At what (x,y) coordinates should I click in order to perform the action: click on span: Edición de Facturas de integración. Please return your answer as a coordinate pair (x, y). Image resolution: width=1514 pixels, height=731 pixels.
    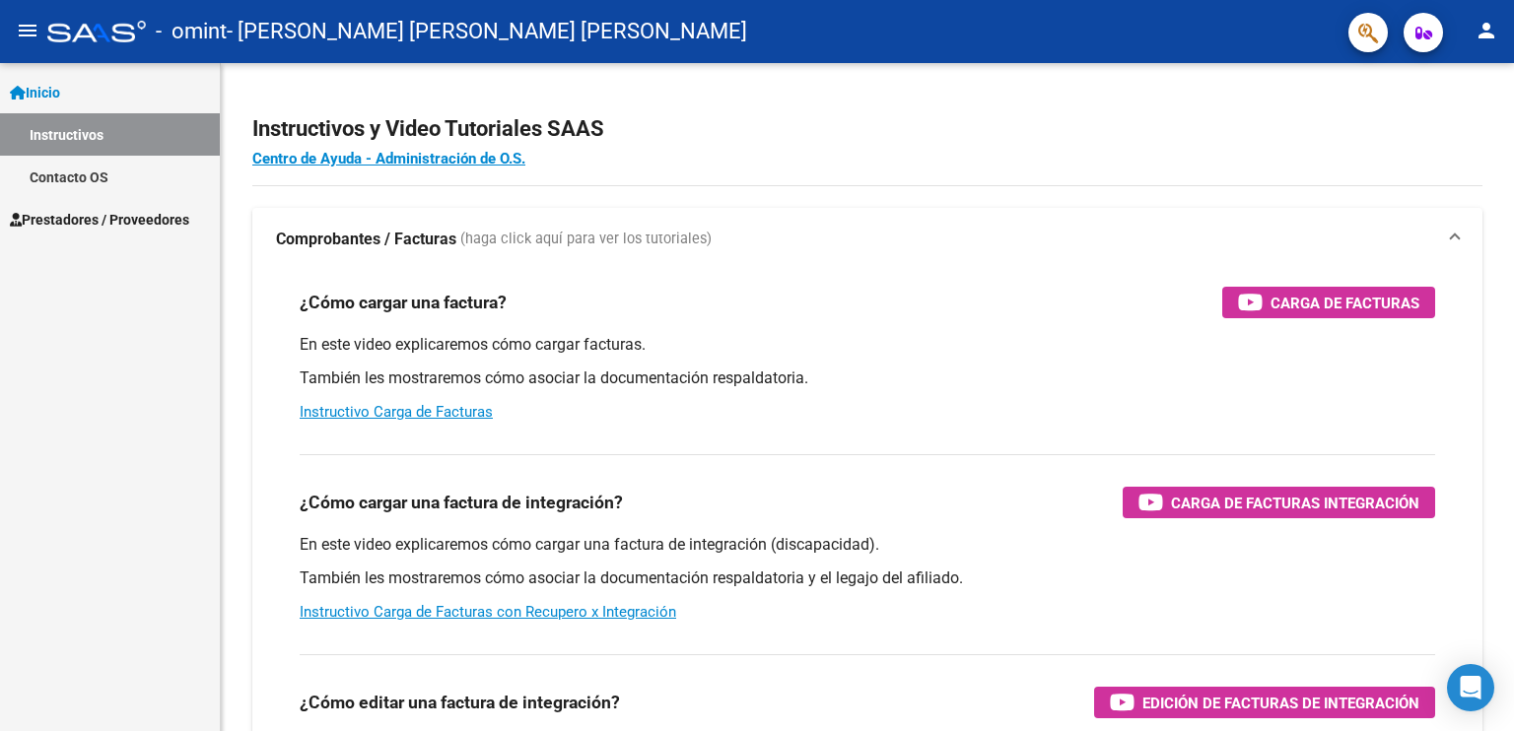
    Looking at the image, I should click on (1280, 703).